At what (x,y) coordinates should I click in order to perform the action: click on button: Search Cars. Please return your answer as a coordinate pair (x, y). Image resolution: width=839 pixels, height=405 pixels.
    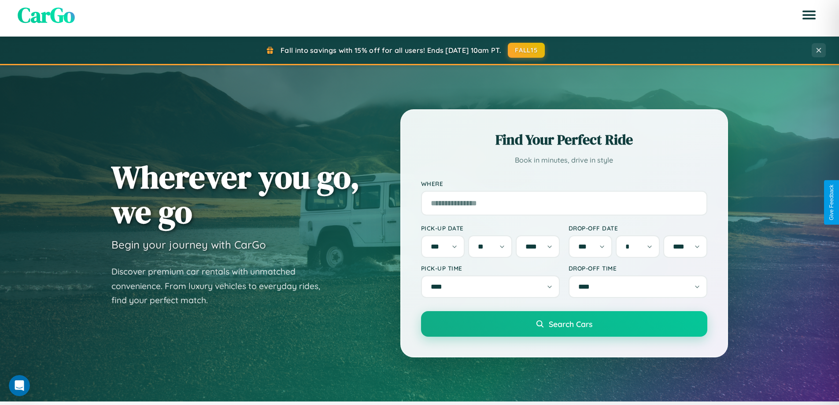
    Looking at the image, I should click on (564, 324).